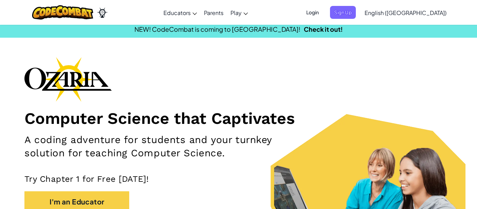 The width and height of the screenshot is (477, 209). I want to click on img: Ozaria branding logo, so click(68, 79).